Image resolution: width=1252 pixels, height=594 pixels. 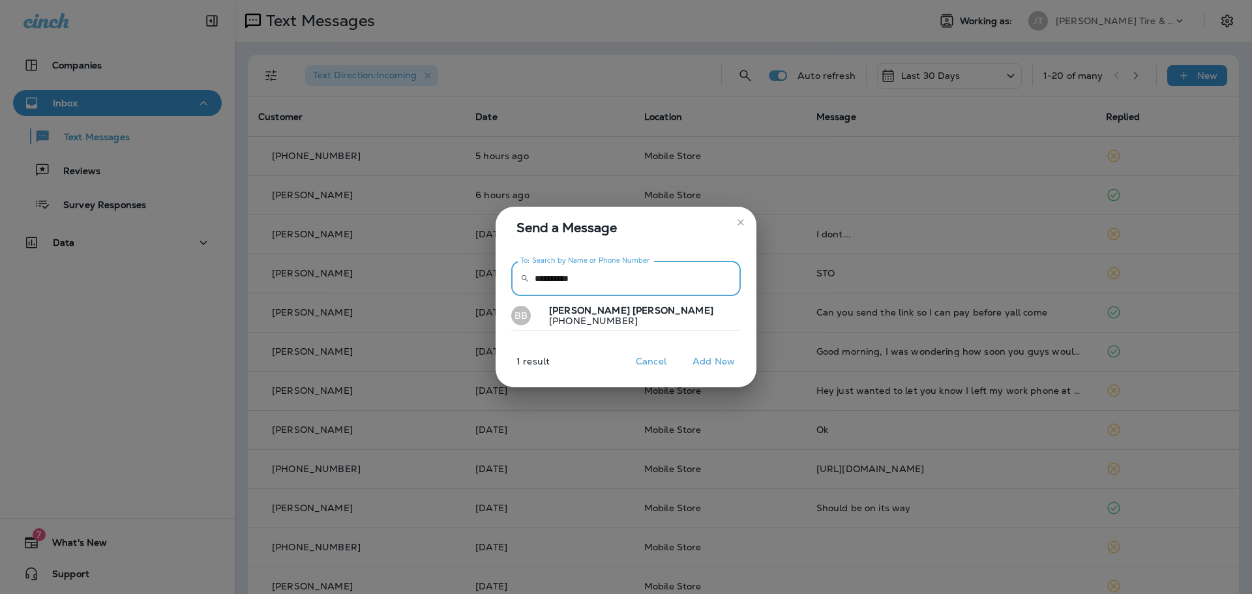 I want to click on button: close, so click(x=741, y=222).